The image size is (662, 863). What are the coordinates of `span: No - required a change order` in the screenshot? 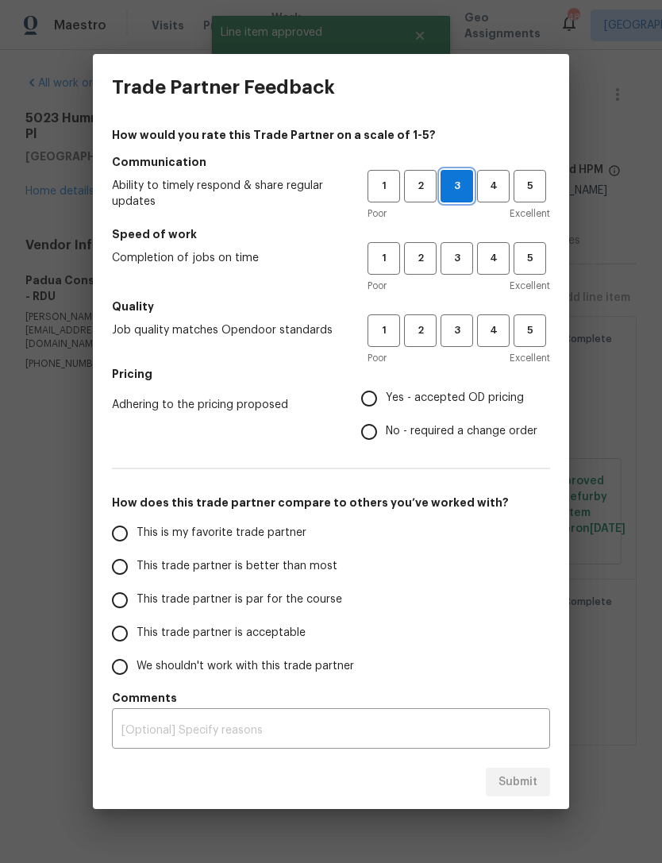 It's located at (461, 431).